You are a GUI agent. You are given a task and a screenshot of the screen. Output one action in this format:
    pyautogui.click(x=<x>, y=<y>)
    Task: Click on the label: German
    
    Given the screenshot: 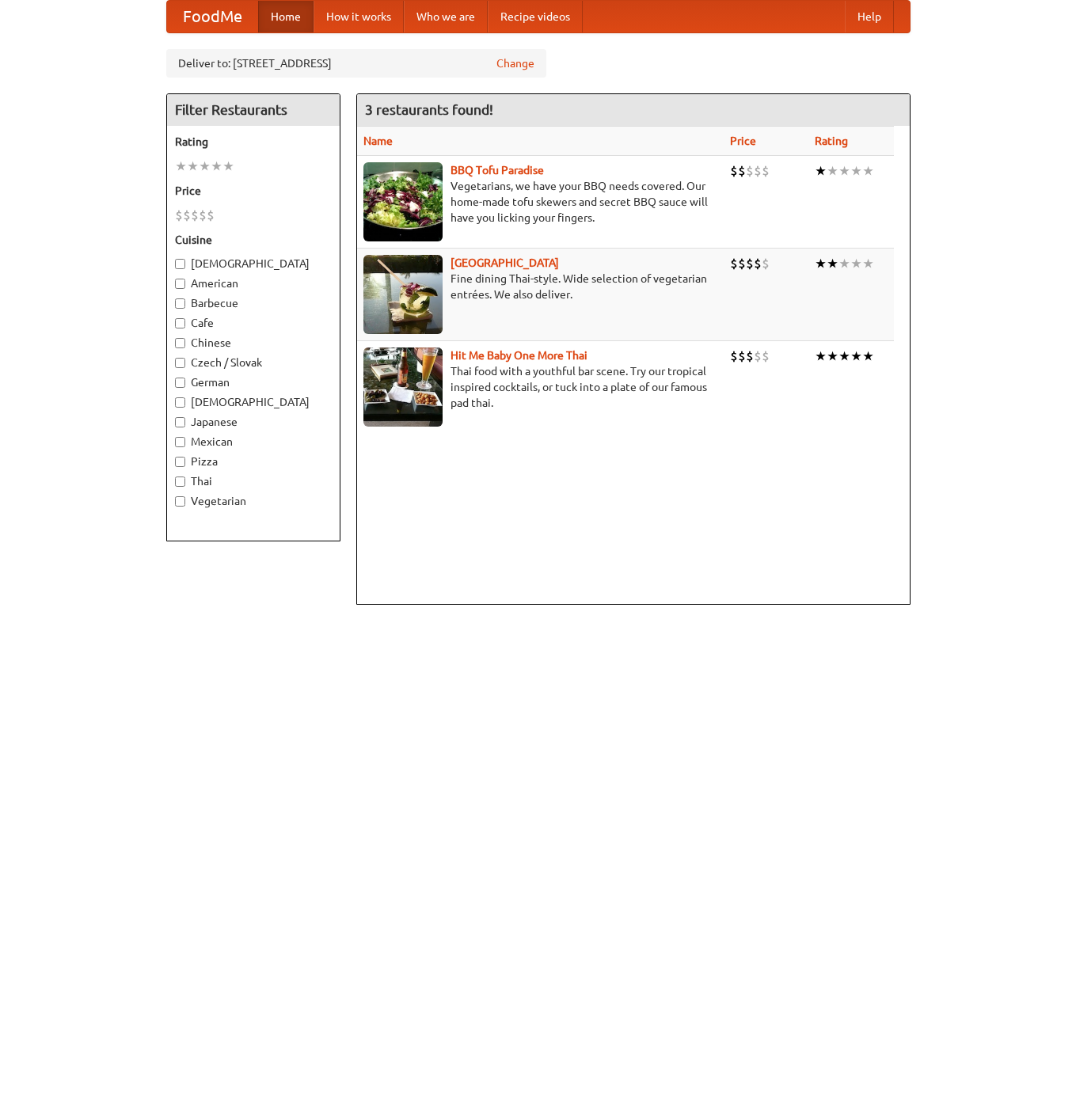 What is the action you would take?
    pyautogui.click(x=253, y=382)
    